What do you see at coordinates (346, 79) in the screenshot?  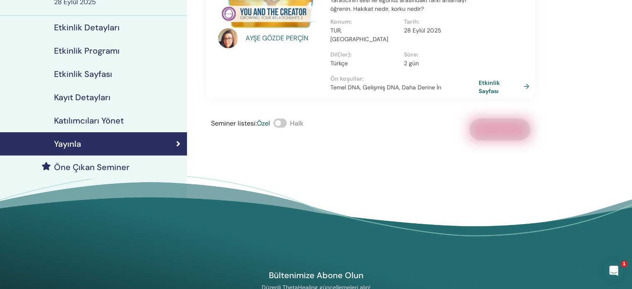 I see `font: Ön koşullar` at bounding box center [346, 79].